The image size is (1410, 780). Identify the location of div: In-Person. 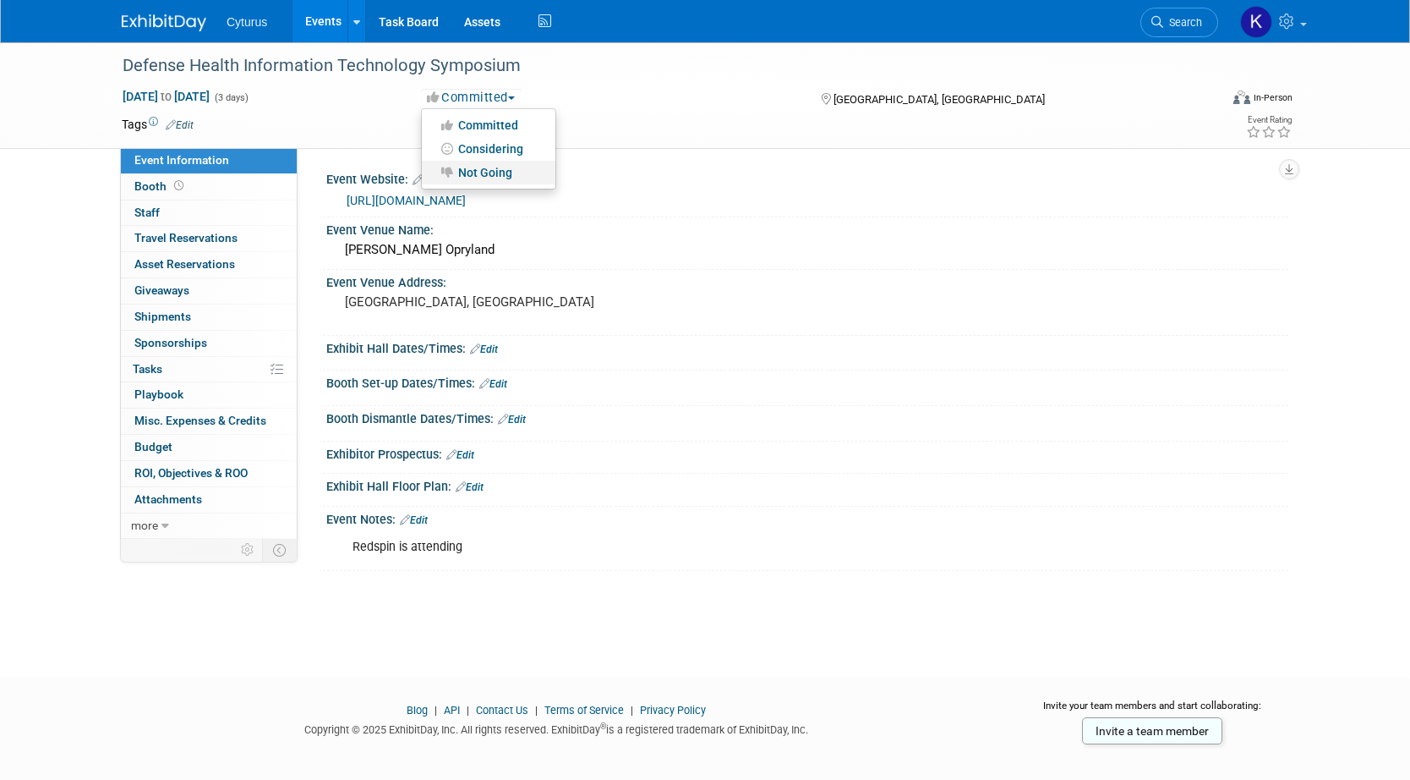
(1272, 97).